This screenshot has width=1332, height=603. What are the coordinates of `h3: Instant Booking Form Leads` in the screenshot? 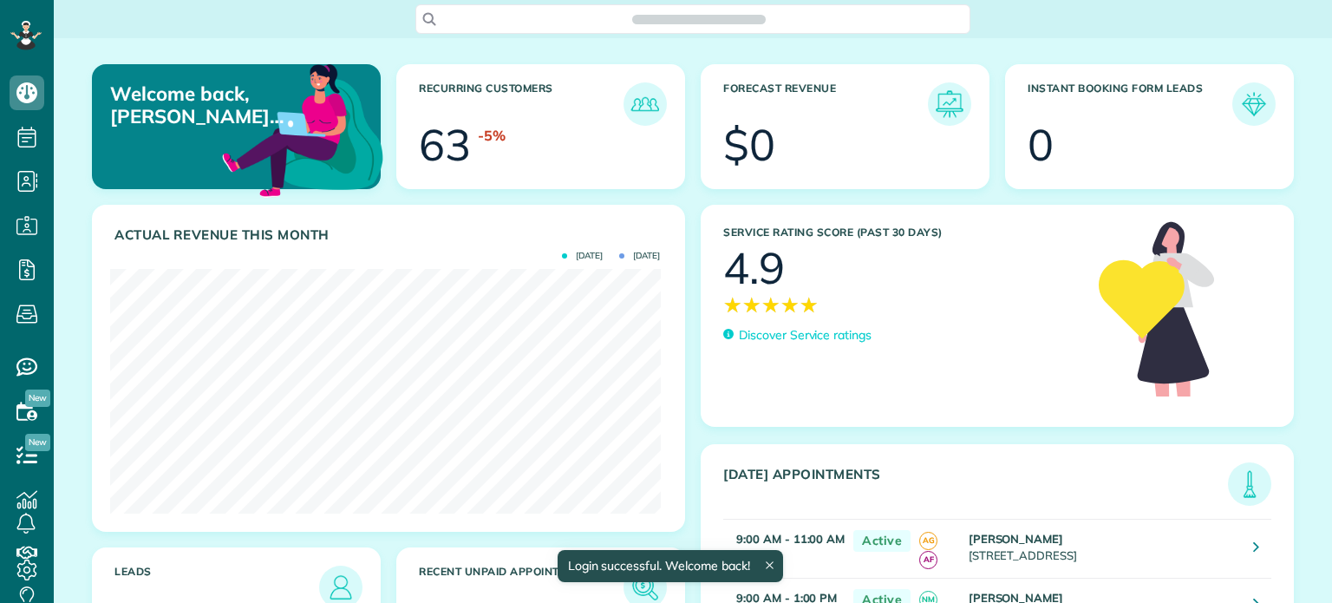 It's located at (1130, 104).